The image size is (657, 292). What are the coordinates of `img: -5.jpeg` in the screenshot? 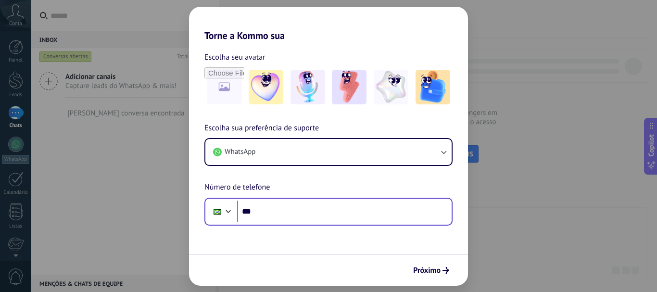 It's located at (433, 87).